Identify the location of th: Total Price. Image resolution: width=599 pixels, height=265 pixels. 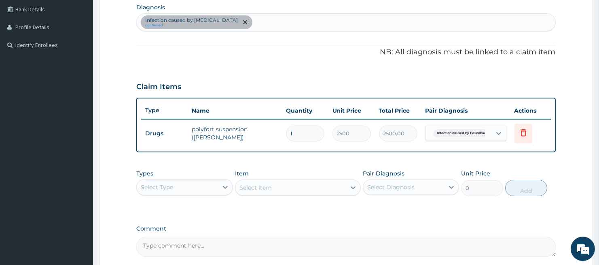
(398, 110).